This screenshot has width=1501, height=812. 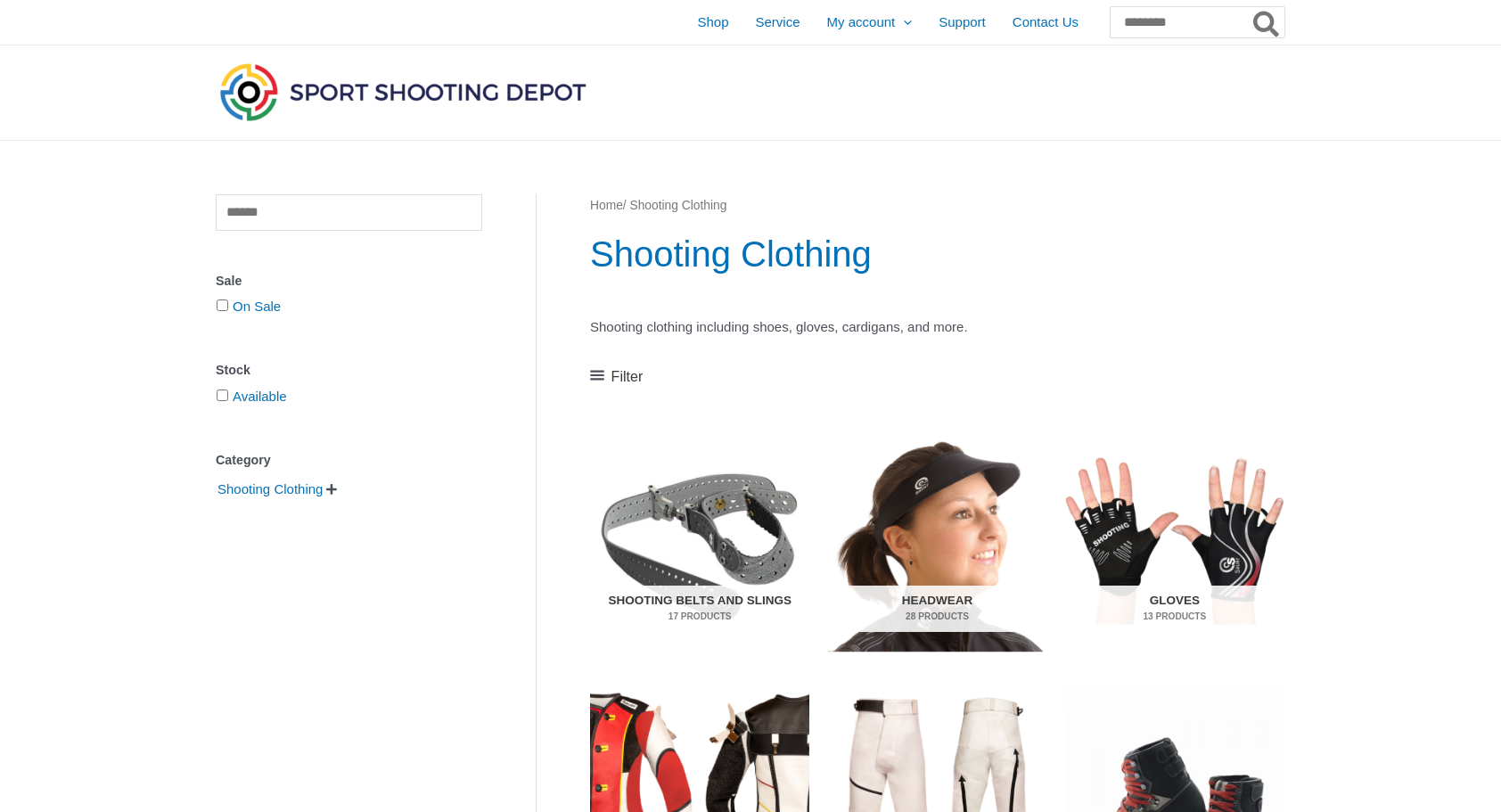 I want to click on input: Available, so click(x=222, y=395).